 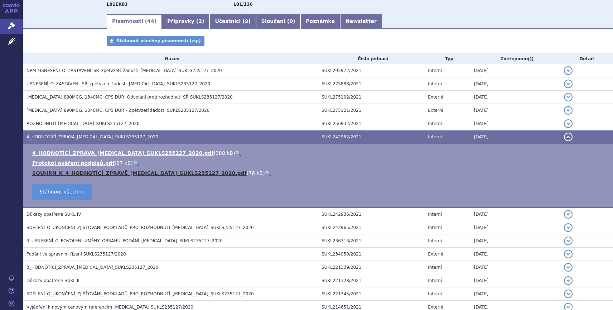 What do you see at coordinates (371, 110) in the screenshot?
I see `td: SUKL275121/2021` at bounding box center [371, 110].